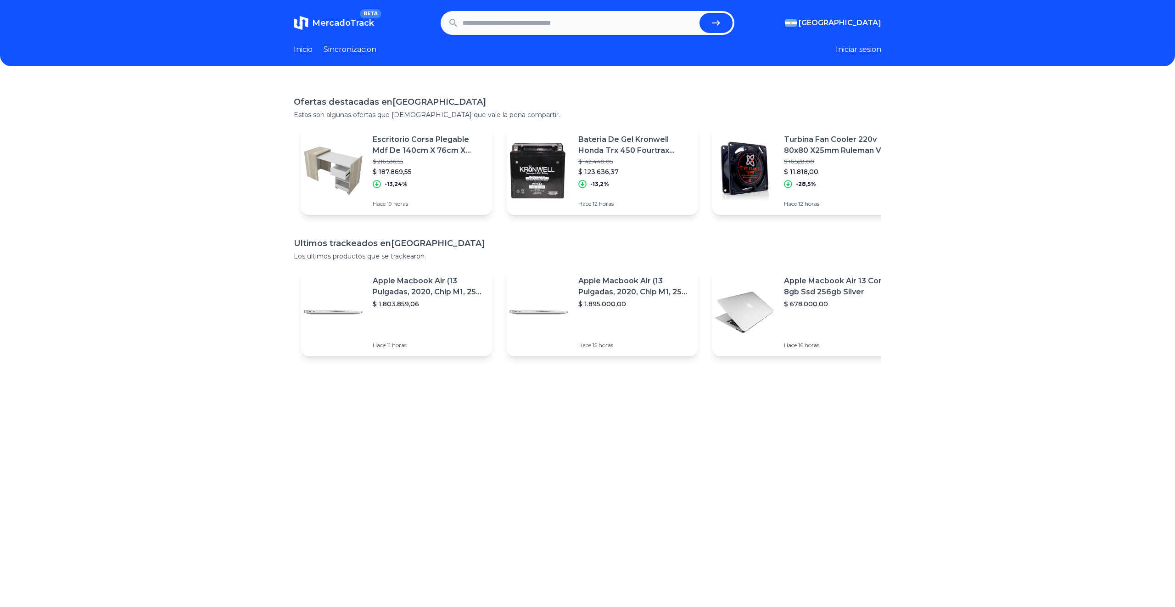 This screenshot has height=607, width=1175. What do you see at coordinates (350, 50) in the screenshot?
I see `a: Sincronizacion` at bounding box center [350, 50].